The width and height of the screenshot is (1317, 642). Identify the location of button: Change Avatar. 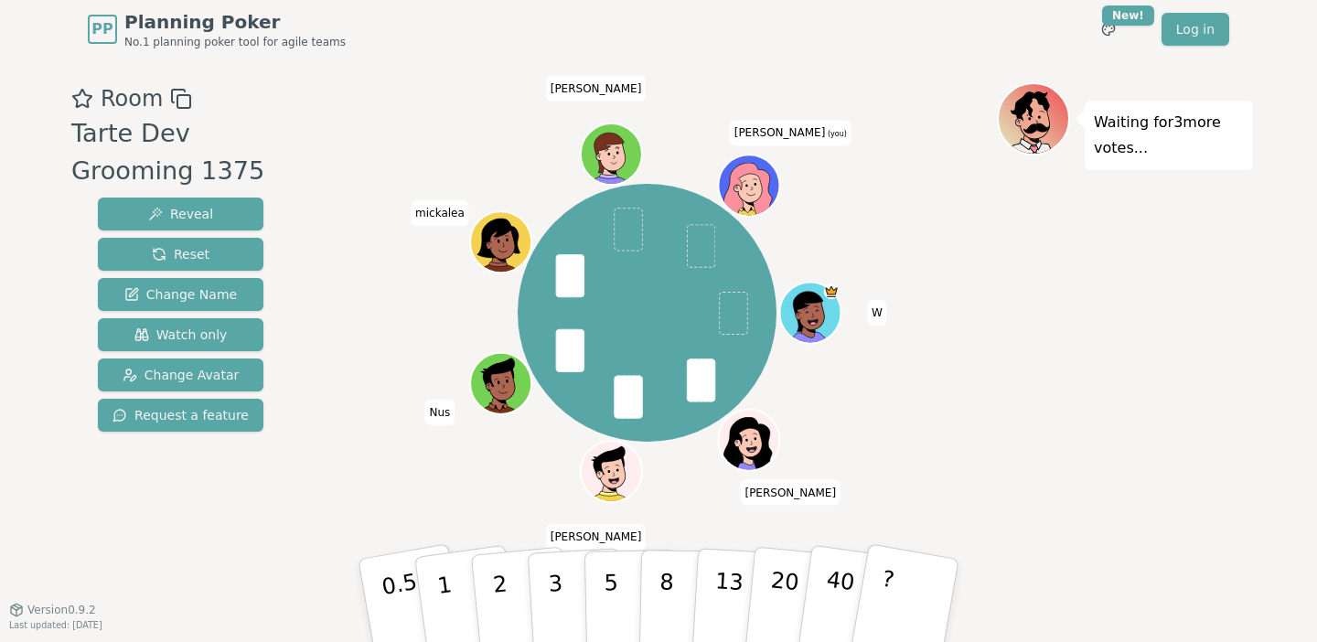
(180, 375).